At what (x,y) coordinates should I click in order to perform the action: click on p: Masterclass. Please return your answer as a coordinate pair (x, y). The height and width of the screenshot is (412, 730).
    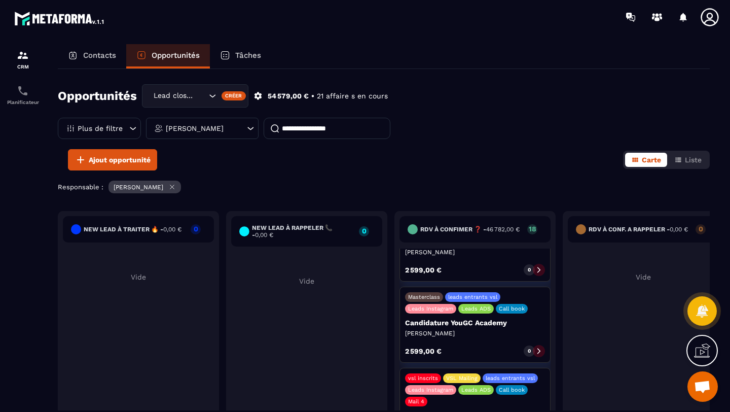
    Looking at the image, I should click on (424, 297).